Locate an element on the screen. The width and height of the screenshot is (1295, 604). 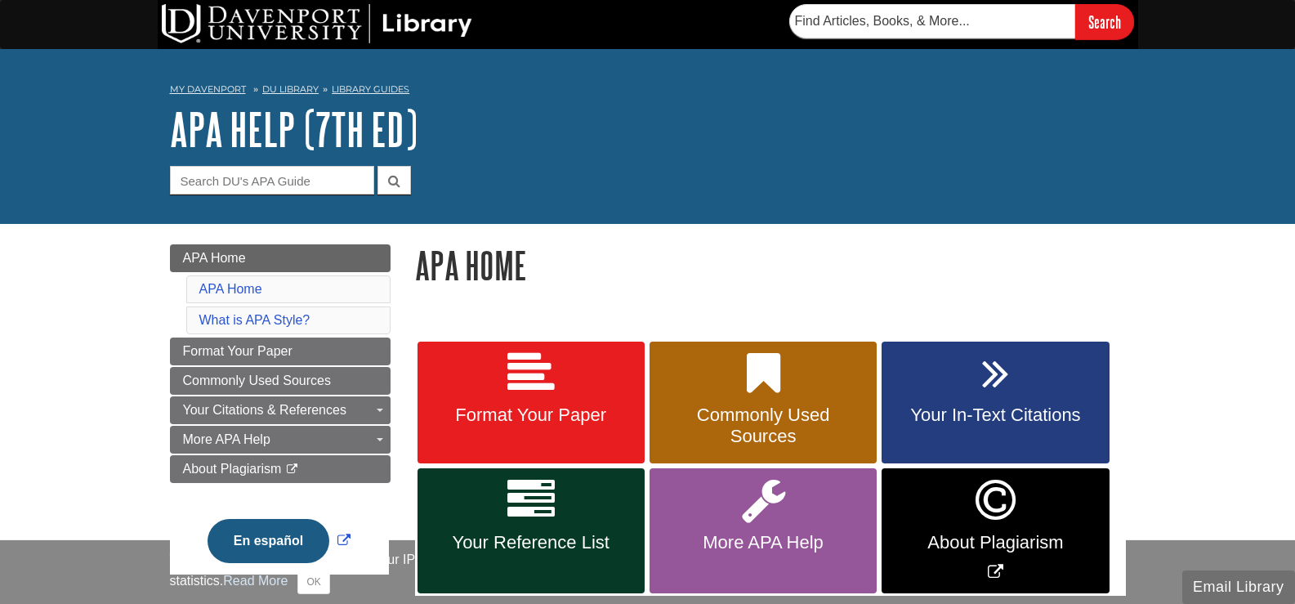
a: About Plagiarism is located at coordinates (280, 469).